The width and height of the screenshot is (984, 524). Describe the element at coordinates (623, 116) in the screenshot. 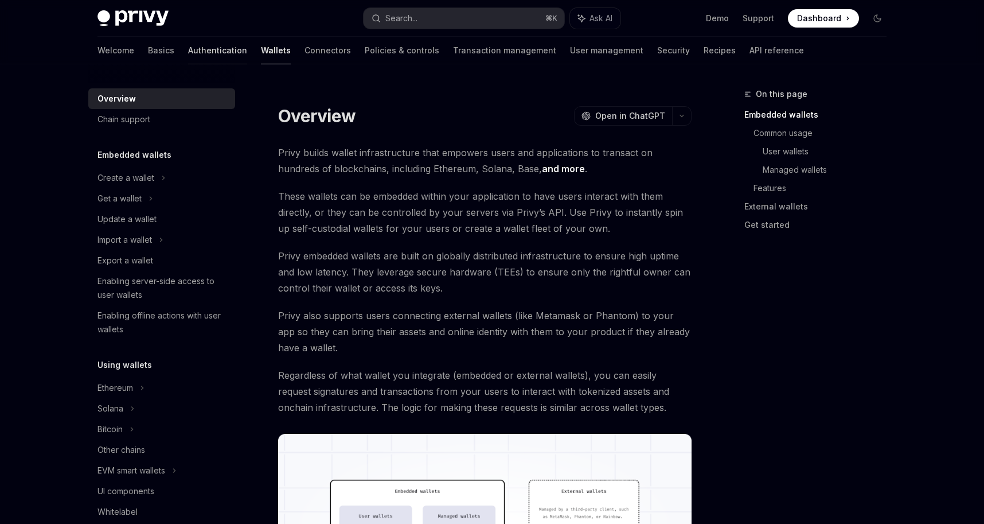

I see `button: Open in ChatGPT` at that location.